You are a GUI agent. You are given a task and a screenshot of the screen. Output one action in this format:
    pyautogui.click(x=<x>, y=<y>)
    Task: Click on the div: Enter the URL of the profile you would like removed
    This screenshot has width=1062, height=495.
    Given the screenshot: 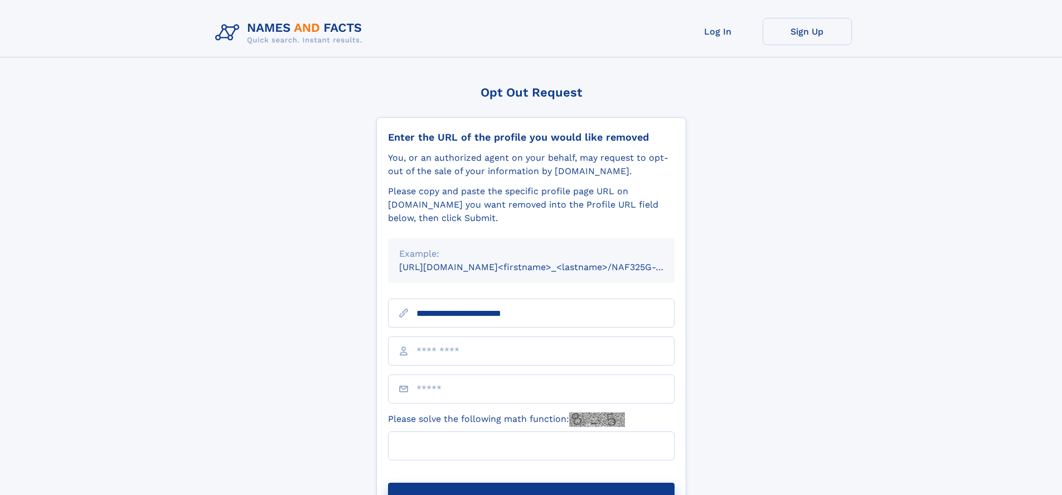 What is the action you would take?
    pyautogui.click(x=531, y=137)
    